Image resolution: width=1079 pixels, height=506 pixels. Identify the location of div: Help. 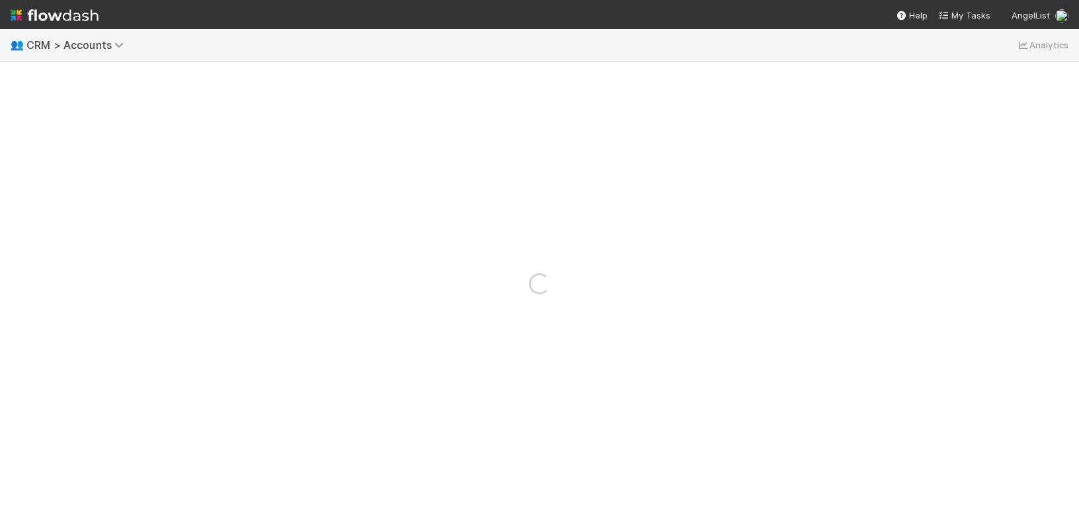
(912, 15).